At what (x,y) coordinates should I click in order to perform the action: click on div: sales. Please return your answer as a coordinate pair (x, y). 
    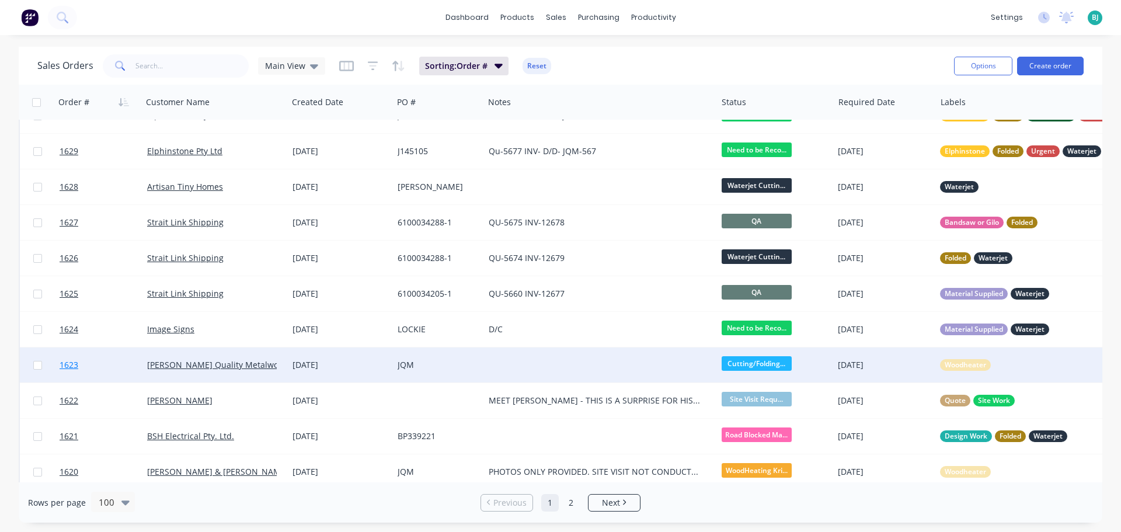
    Looking at the image, I should click on (556, 18).